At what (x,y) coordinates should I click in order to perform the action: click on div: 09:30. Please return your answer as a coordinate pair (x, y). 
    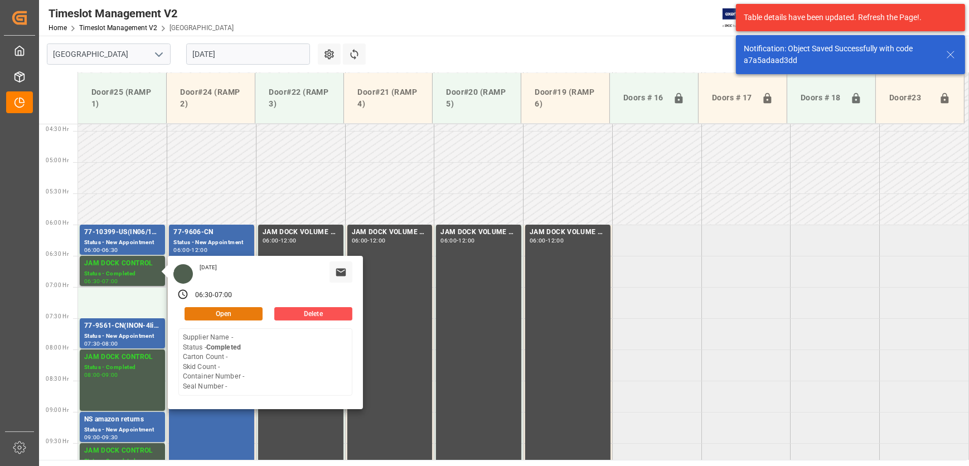
    Looking at the image, I should click on (110, 437).